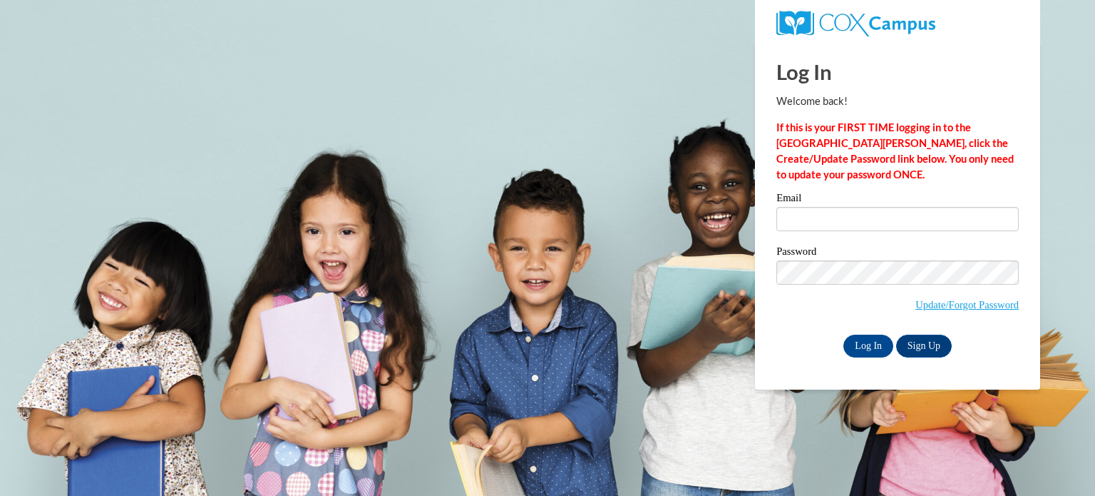 This screenshot has width=1095, height=496. What do you see at coordinates (898, 101) in the screenshot?
I see `p: Welcome back!` at bounding box center [898, 101].